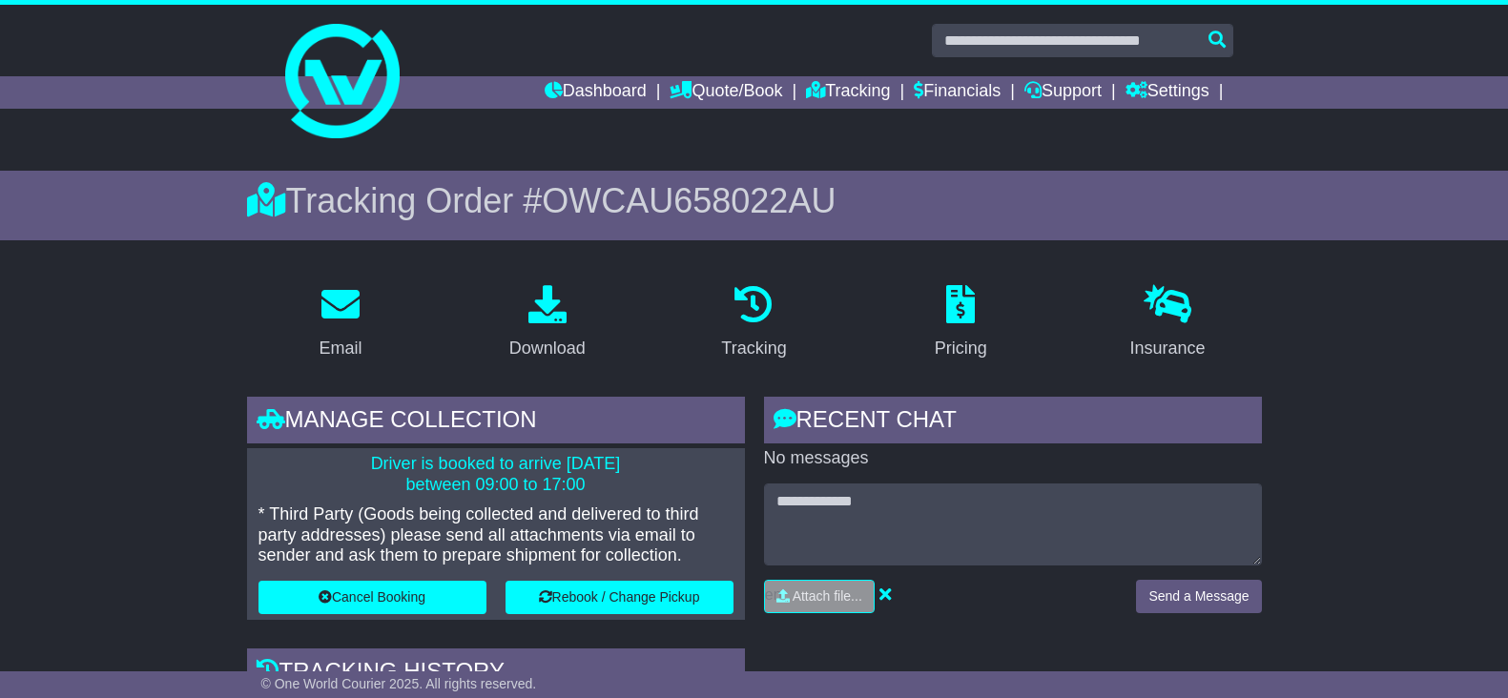 This screenshot has width=1508, height=698. What do you see at coordinates (689, 200) in the screenshot?
I see `span: OWCAU658022AU` at bounding box center [689, 200].